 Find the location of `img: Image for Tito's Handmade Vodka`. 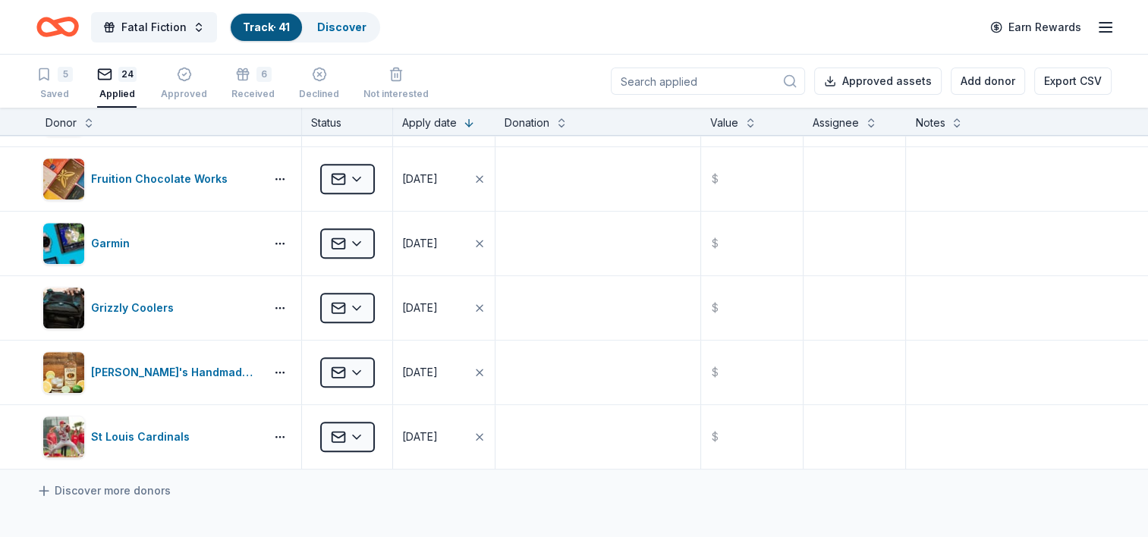

img: Image for Tito's Handmade Vodka is located at coordinates (64, 372).